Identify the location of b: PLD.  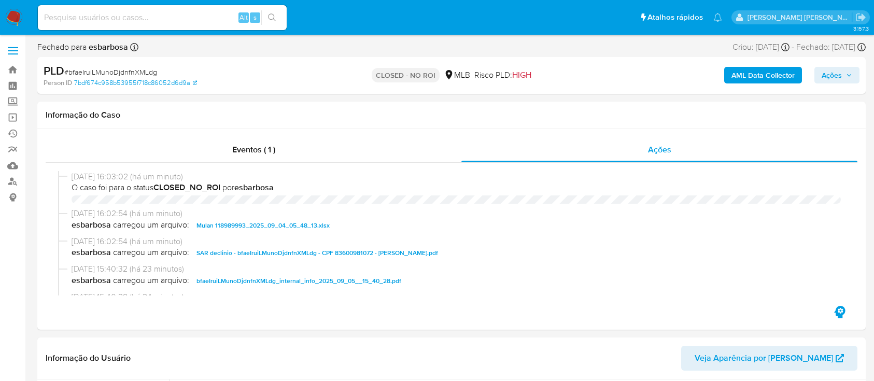
(54, 70).